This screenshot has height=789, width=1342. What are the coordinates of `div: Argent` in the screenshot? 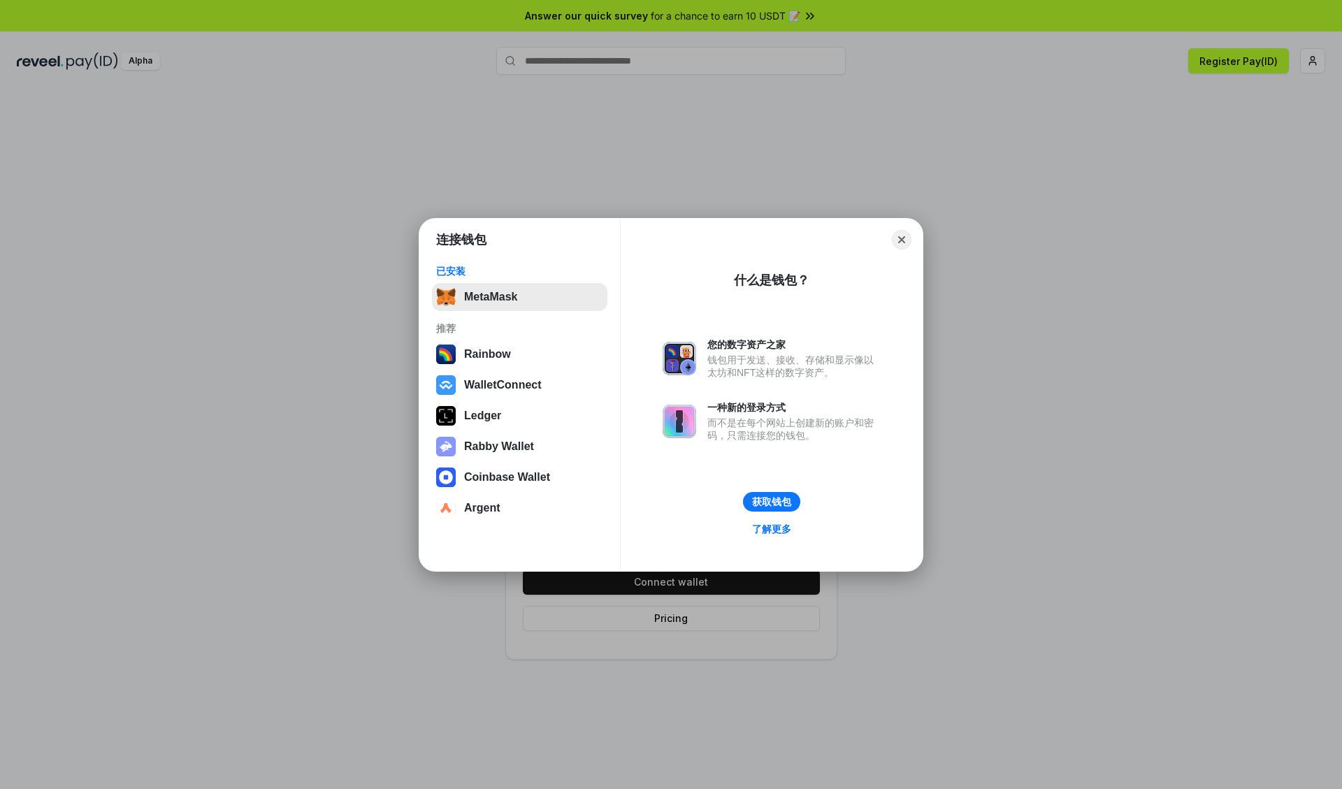 It's located at (482, 508).